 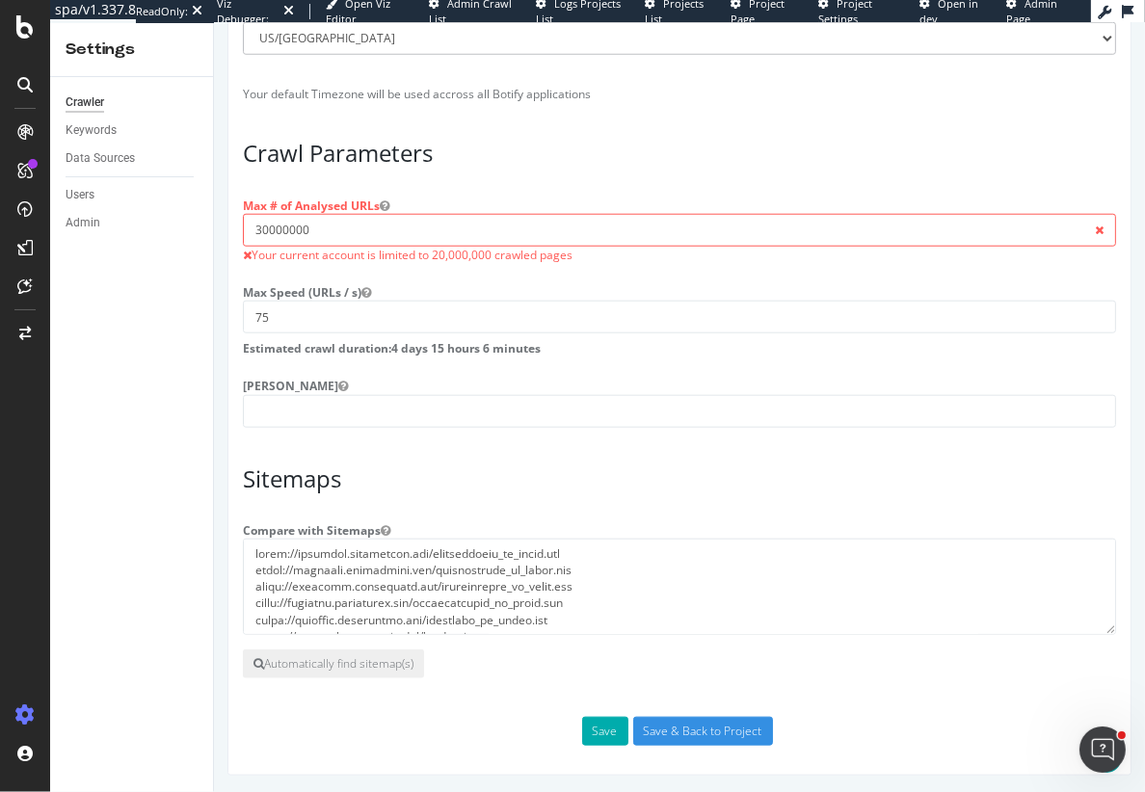 I want to click on h3: Crawl Parameters, so click(x=465, y=130).